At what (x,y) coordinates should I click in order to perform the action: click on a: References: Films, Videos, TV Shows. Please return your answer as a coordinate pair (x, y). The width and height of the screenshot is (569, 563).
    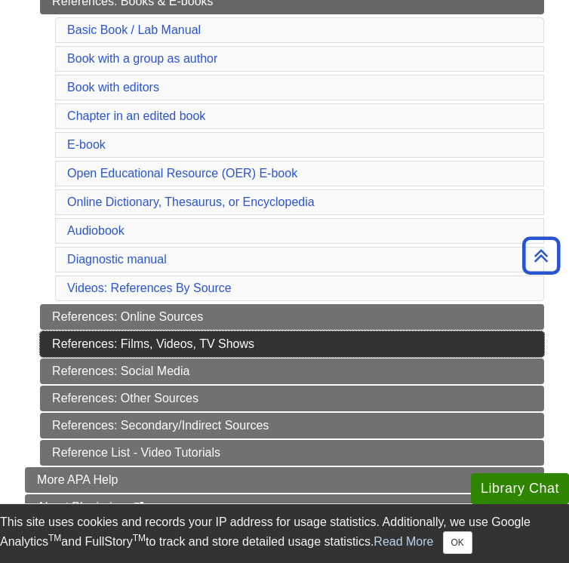
    Looking at the image, I should click on (292, 344).